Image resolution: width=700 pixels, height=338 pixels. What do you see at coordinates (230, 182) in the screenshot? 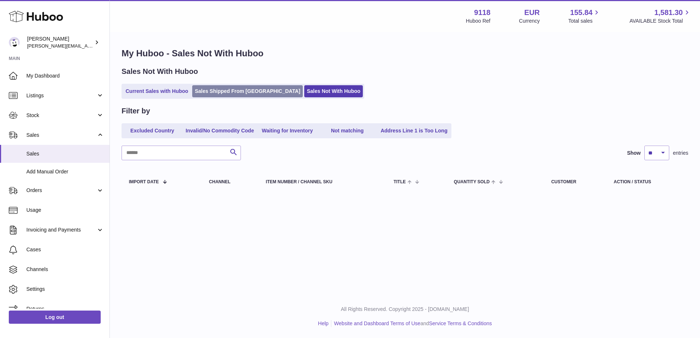
I see `div: Channel` at bounding box center [230, 182].